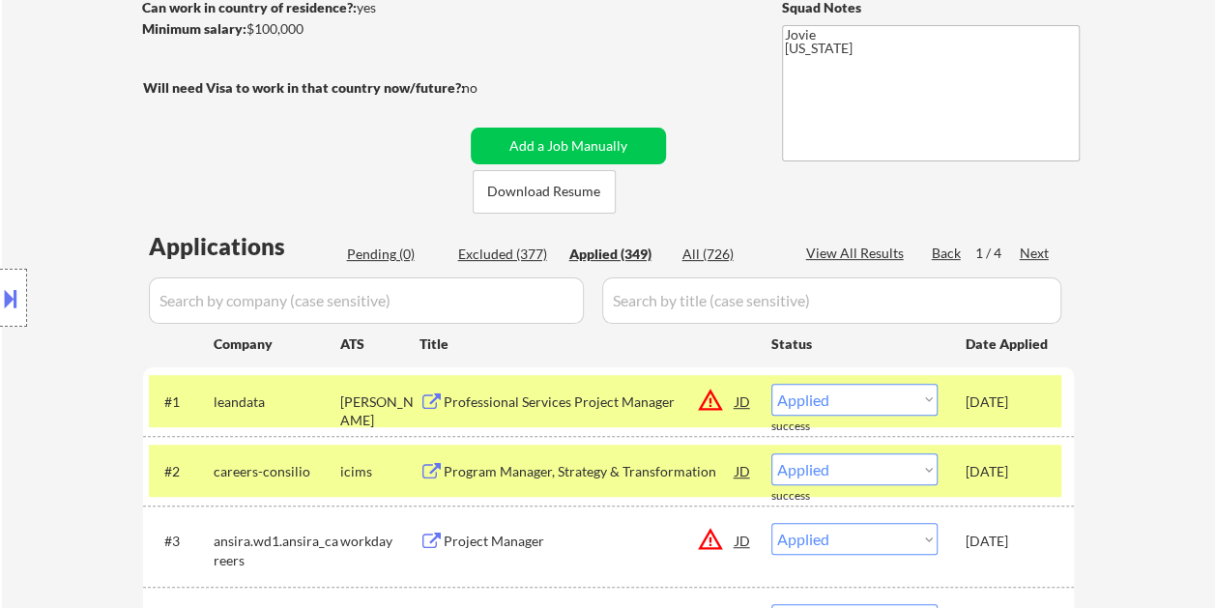 This screenshot has width=1215, height=608. Describe the element at coordinates (854, 343) in the screenshot. I see `div: Status` at that location.